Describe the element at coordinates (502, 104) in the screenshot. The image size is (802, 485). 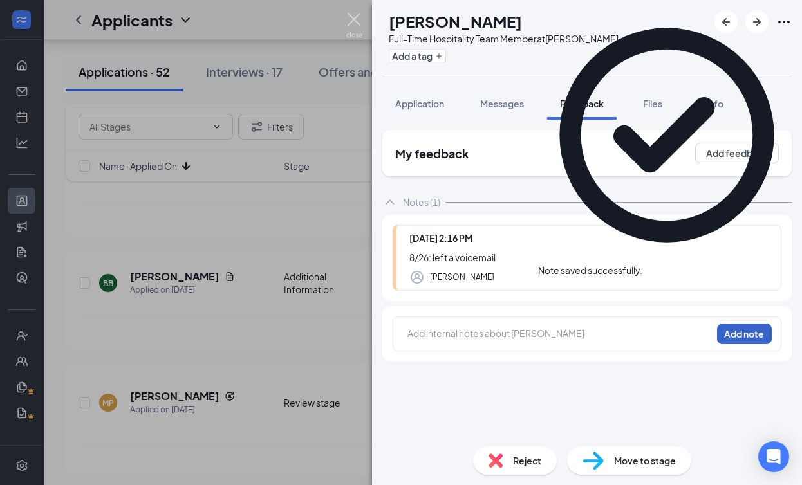
I see `span: Messages` at that location.